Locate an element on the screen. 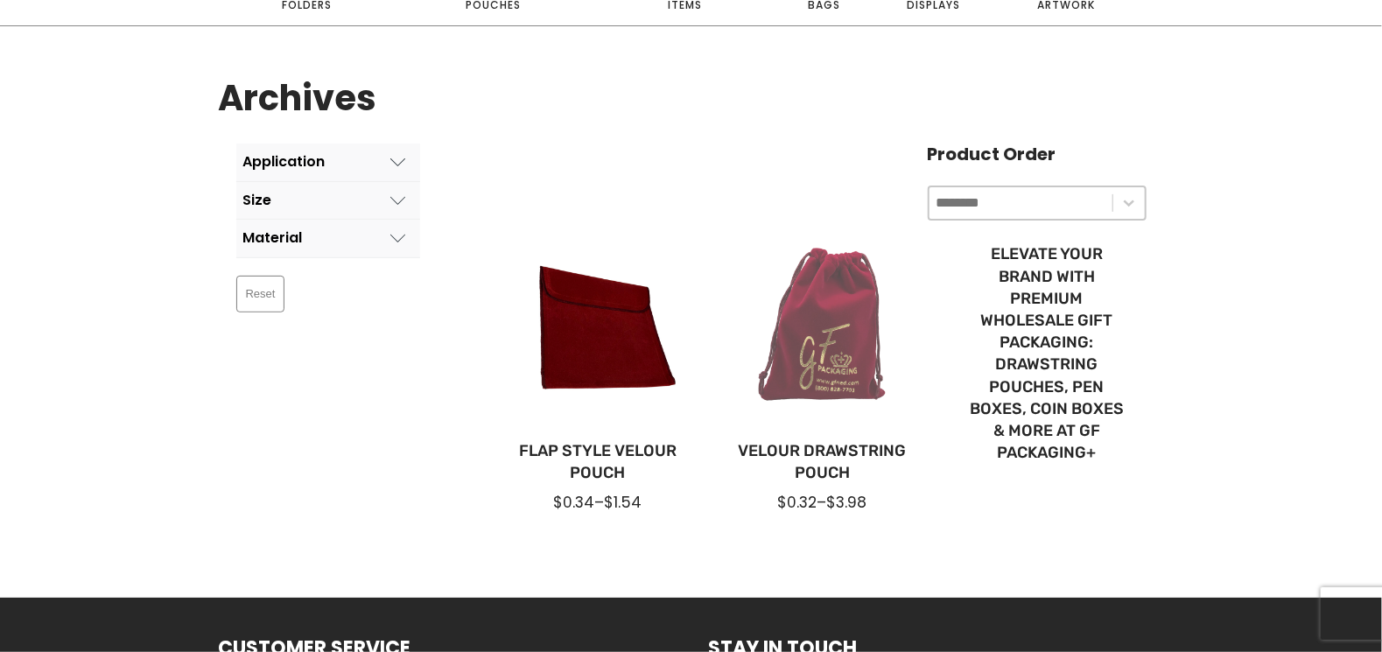 The height and width of the screenshot is (652, 1382). button: Toggle List is located at coordinates (1129, 203).